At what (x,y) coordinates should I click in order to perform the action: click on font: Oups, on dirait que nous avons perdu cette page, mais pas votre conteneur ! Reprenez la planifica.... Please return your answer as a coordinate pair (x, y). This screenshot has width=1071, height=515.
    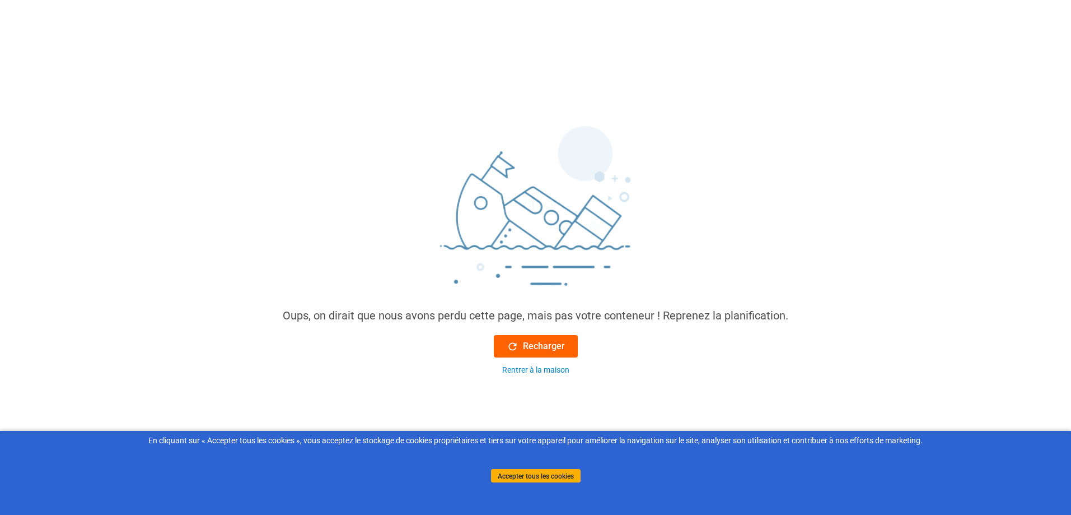
    Looking at the image, I should click on (535, 315).